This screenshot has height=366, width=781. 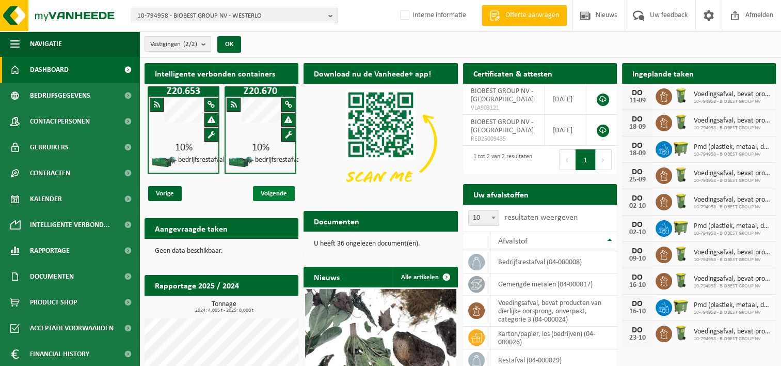 I want to click on div: 25-09, so click(x=638, y=180).